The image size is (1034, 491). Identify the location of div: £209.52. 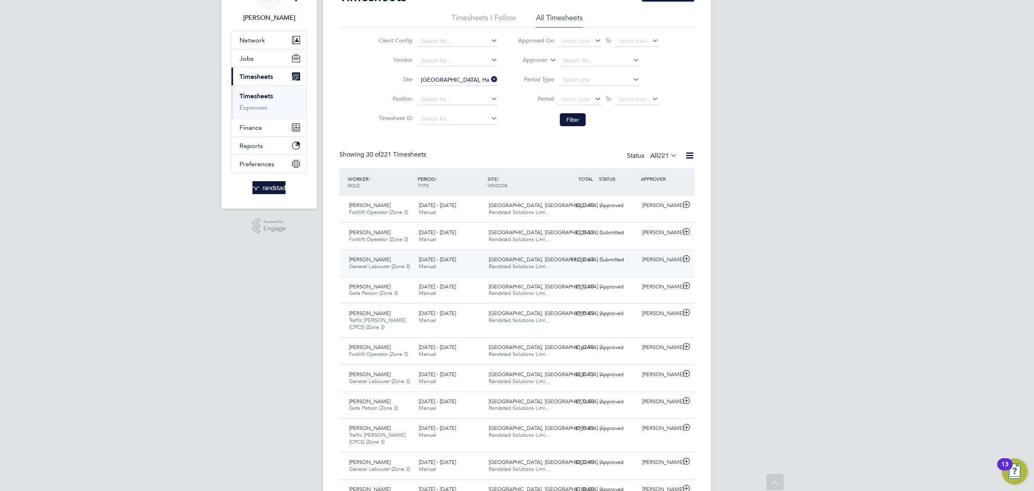
(576, 232).